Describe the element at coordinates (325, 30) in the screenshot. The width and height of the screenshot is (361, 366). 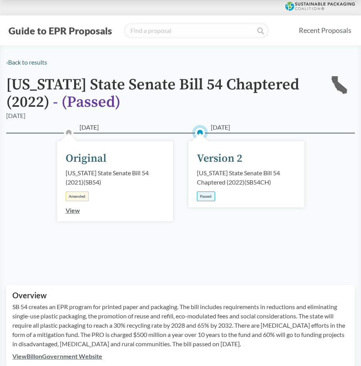
I see `a: Recent Proposals` at that location.